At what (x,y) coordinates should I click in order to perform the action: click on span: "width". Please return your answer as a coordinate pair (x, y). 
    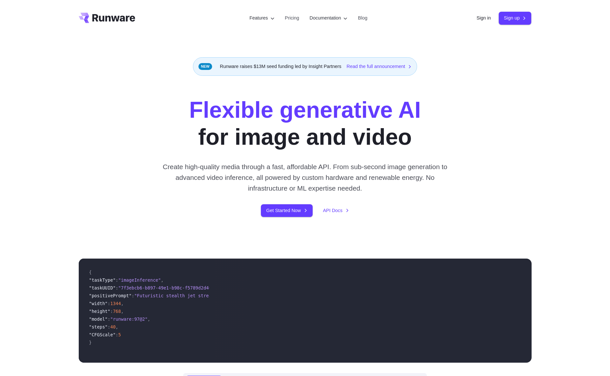
    Looking at the image, I should click on (98, 303).